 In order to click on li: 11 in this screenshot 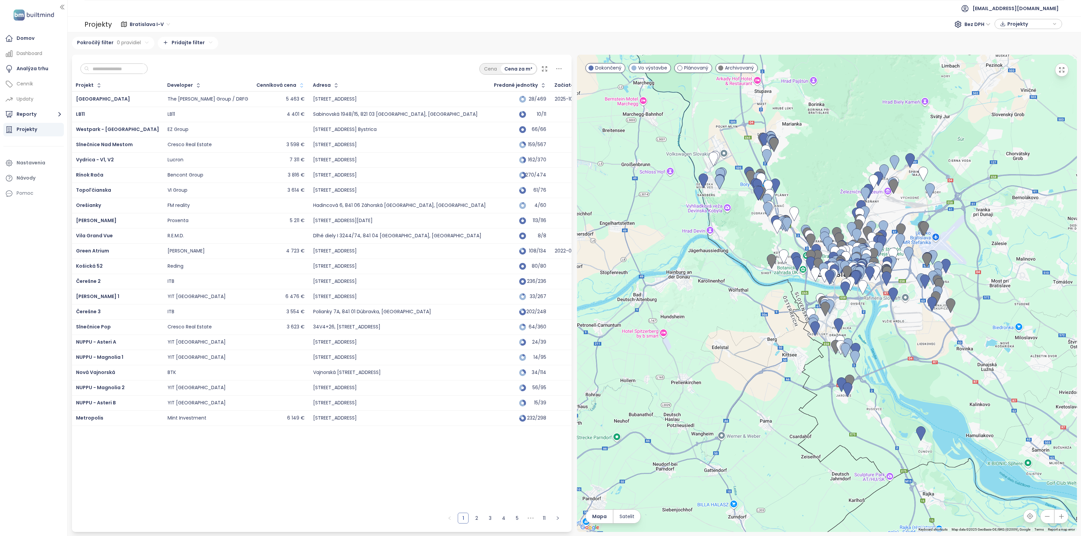, I will do `click(544, 518)`.